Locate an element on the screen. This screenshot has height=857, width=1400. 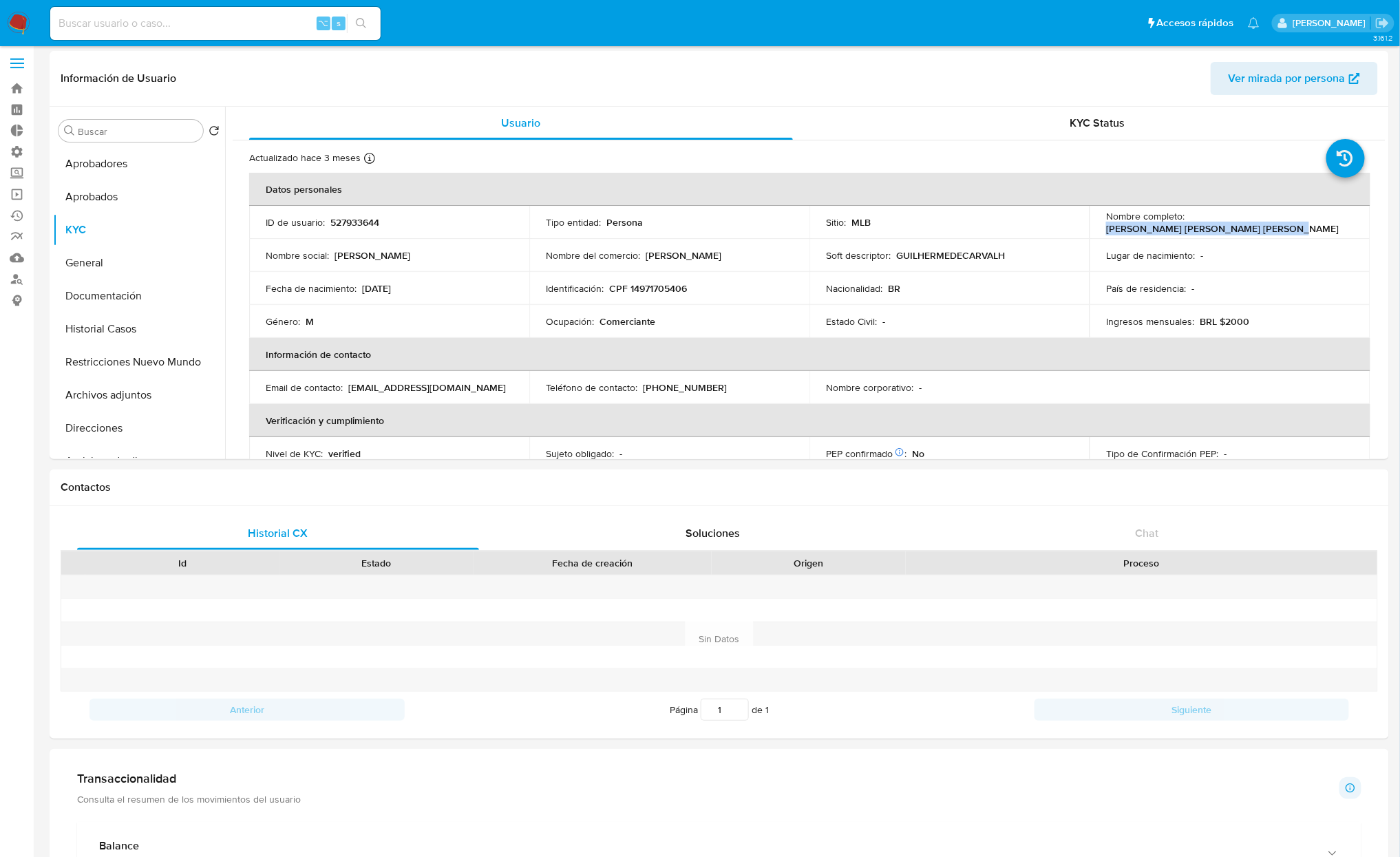
a: Notificaciones is located at coordinates (1253, 23).